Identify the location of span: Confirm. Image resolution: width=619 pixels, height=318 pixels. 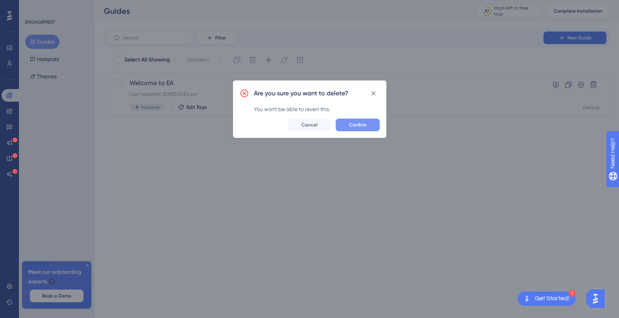
(358, 125).